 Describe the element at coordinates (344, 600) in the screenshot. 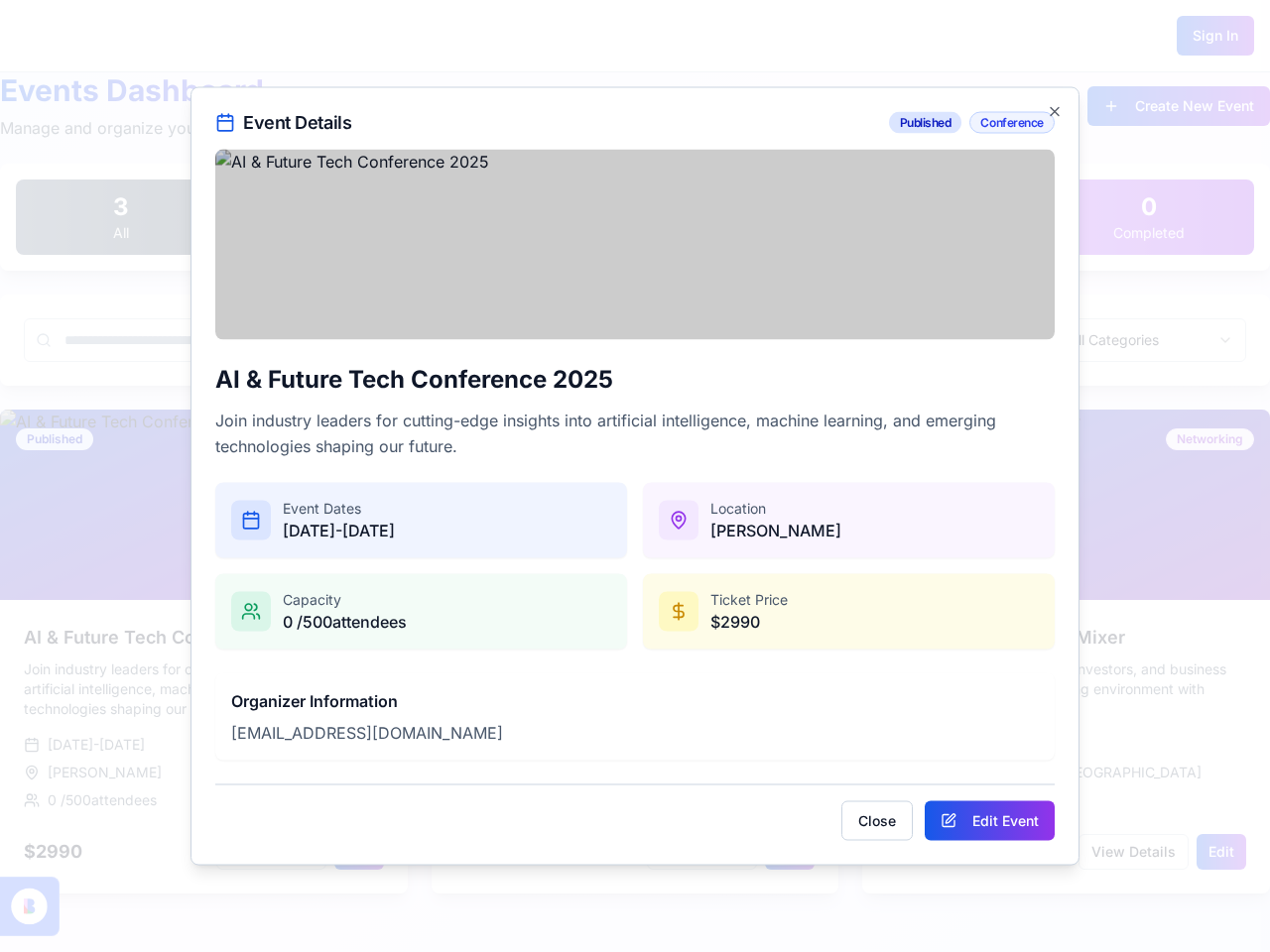

I see `div: Capacity` at that location.